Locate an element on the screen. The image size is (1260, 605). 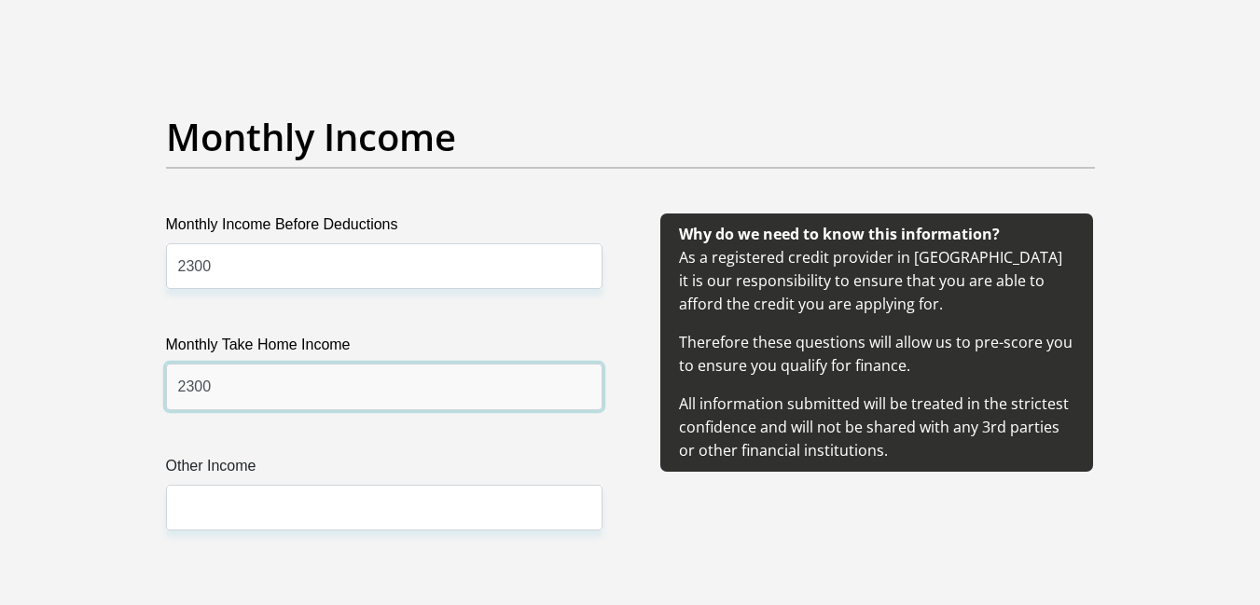
input: Other Income is located at coordinates (384, 507).